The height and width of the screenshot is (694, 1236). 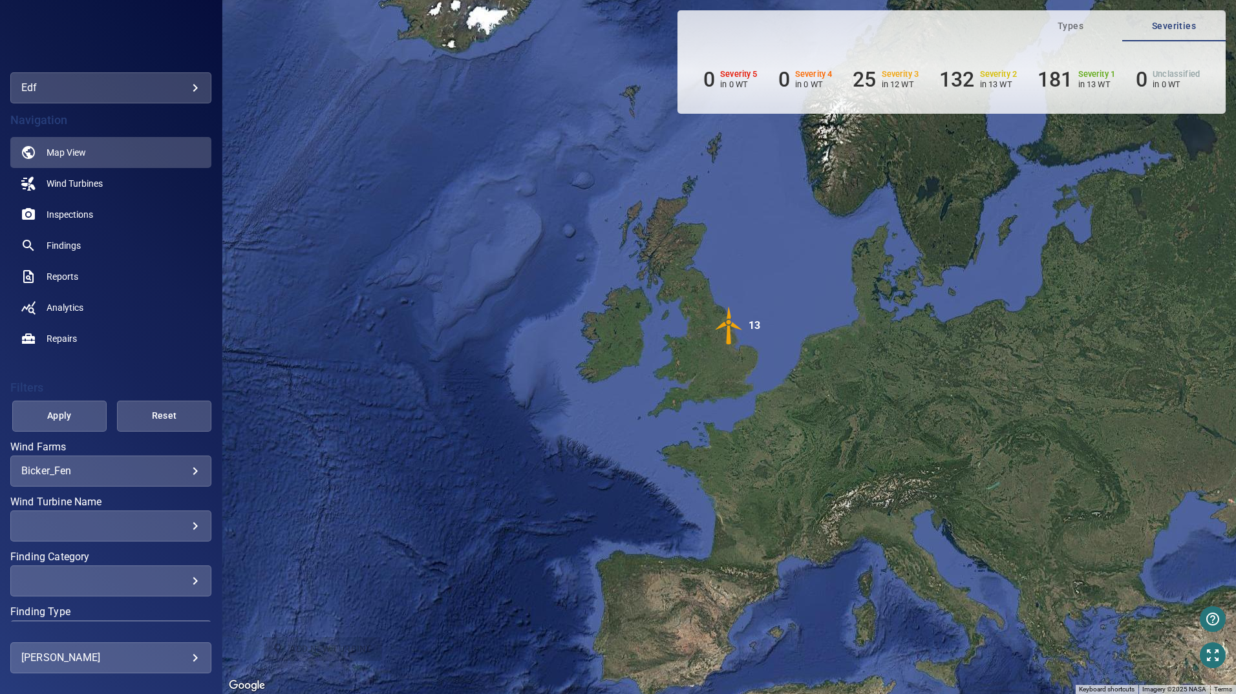 What do you see at coordinates (1176, 74) in the screenshot?
I see `h6: Unclassified` at bounding box center [1176, 74].